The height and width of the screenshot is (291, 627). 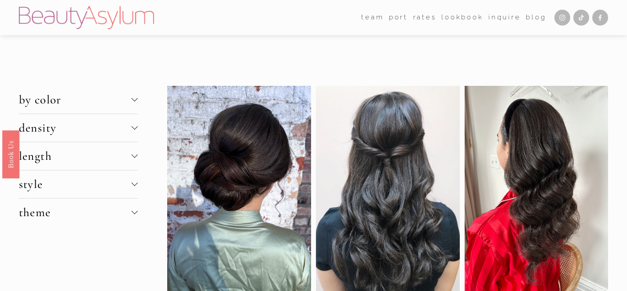 What do you see at coordinates (78, 99) in the screenshot?
I see `button: by color` at bounding box center [78, 99].